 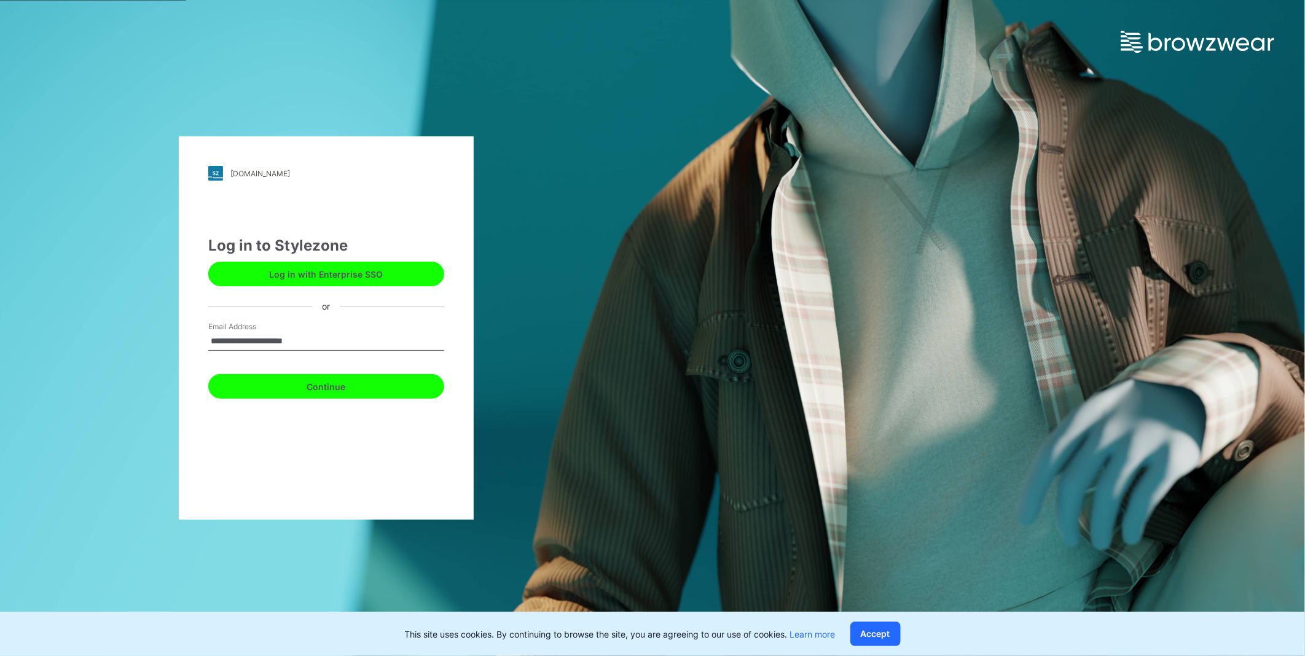 What do you see at coordinates (326, 246) in the screenshot?
I see `div: Log in to Stylezone` at bounding box center [326, 246].